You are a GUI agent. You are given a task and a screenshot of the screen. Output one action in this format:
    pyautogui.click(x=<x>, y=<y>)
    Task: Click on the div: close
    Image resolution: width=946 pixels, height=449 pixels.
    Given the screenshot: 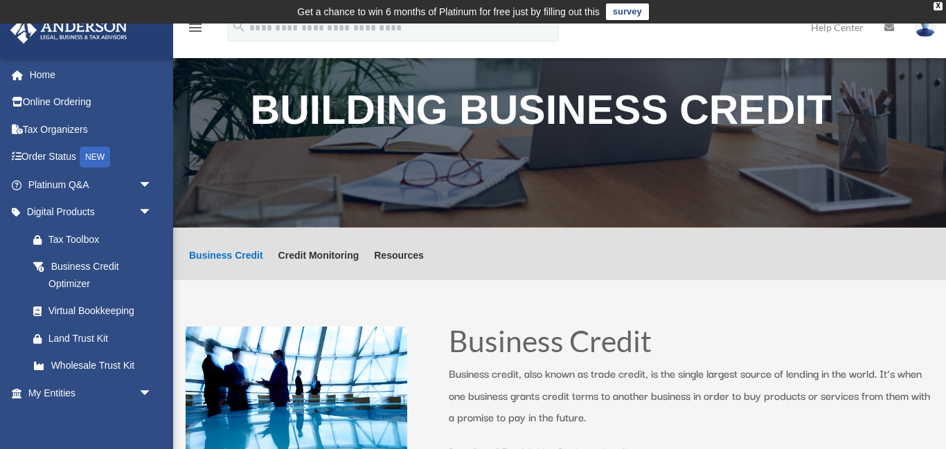 What is the action you would take?
    pyautogui.click(x=938, y=6)
    